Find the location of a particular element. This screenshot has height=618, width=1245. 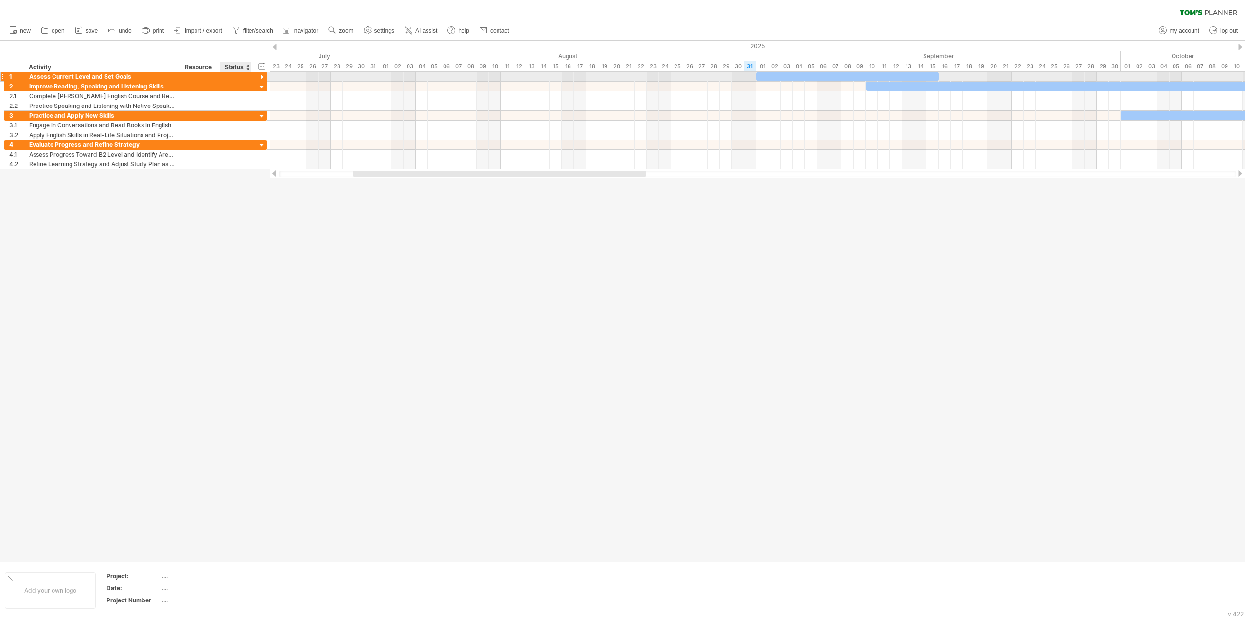

div: Assess Progress Toward B2 Level and Identify Areas for Improvement is located at coordinates (102, 154).